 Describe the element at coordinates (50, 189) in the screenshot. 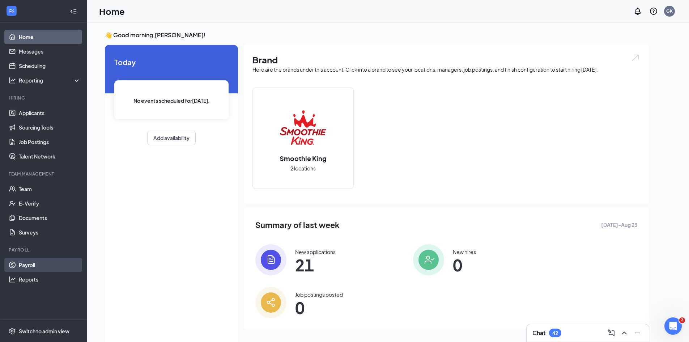

I see `a: Team` at that location.